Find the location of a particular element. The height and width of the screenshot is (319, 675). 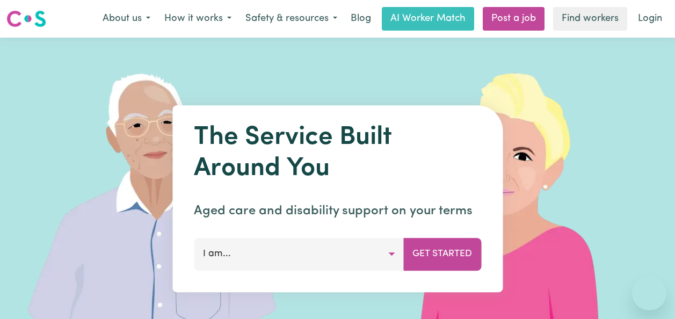

button: About us is located at coordinates (126, 19).